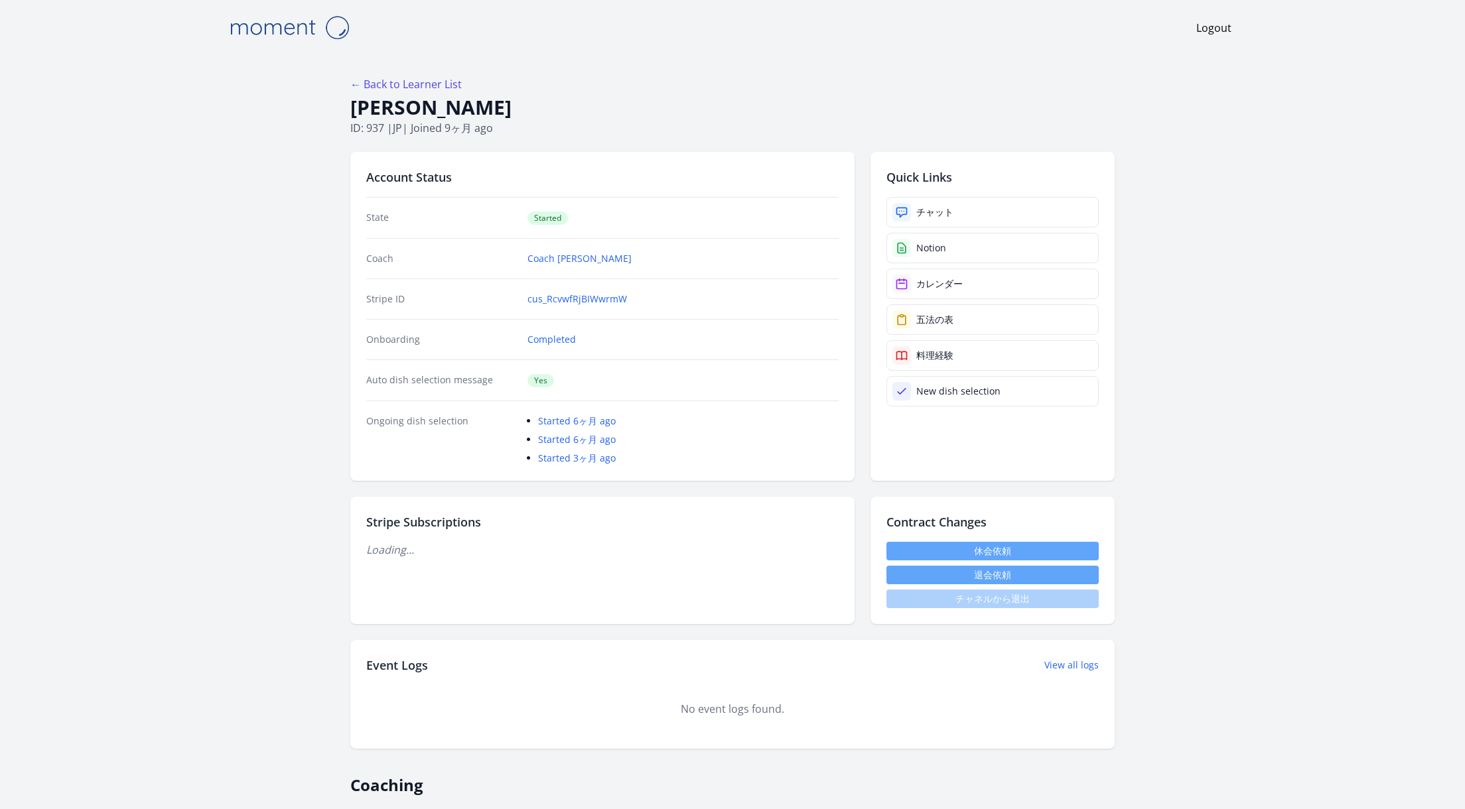  I want to click on dt: Coach, so click(441, 259).